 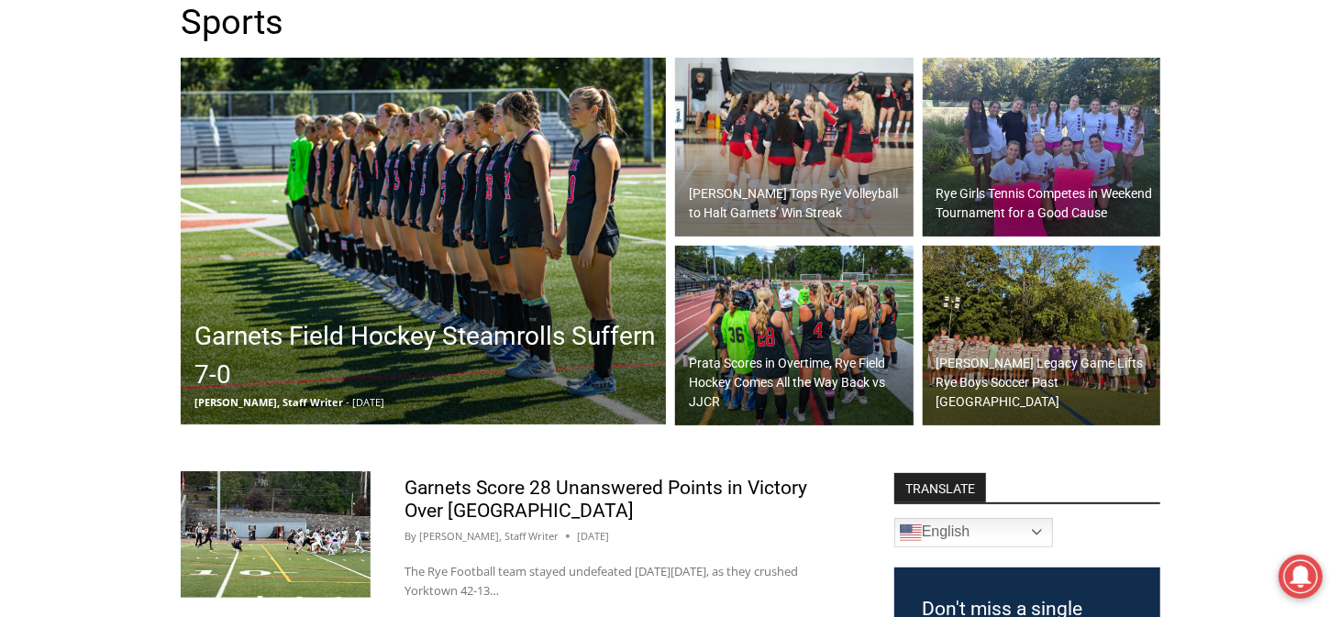 What do you see at coordinates (795, 148) in the screenshot?
I see `img: (PHOTO: The Rye Volleyball team from a win on September 27, 2025. Credit: Tatia Chkheidze.)` at bounding box center [795, 148].